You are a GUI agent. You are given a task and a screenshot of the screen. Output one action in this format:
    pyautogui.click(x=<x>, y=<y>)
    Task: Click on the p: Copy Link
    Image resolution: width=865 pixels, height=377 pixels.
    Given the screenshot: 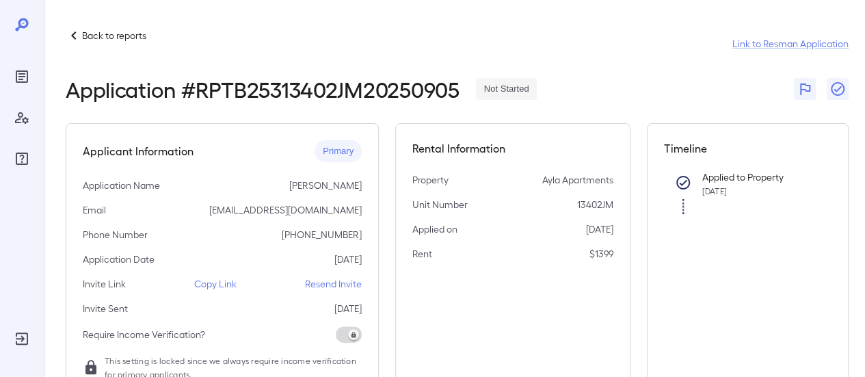 What is the action you would take?
    pyautogui.click(x=215, y=284)
    